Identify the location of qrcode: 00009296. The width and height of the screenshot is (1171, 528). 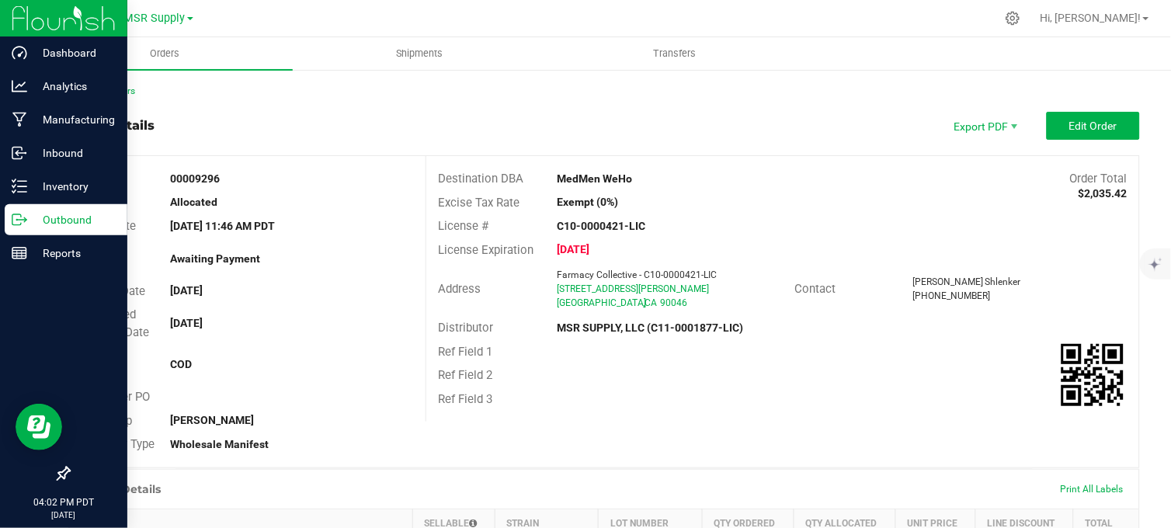
(1092, 375).